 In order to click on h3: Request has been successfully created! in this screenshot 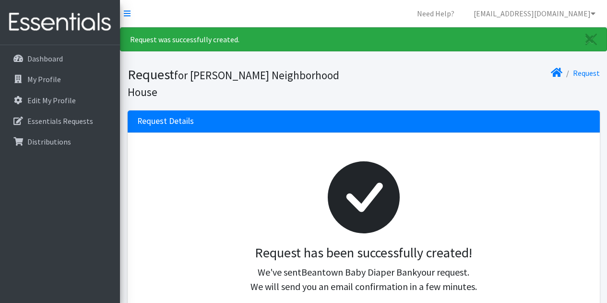, I will do `click(364, 253)`.